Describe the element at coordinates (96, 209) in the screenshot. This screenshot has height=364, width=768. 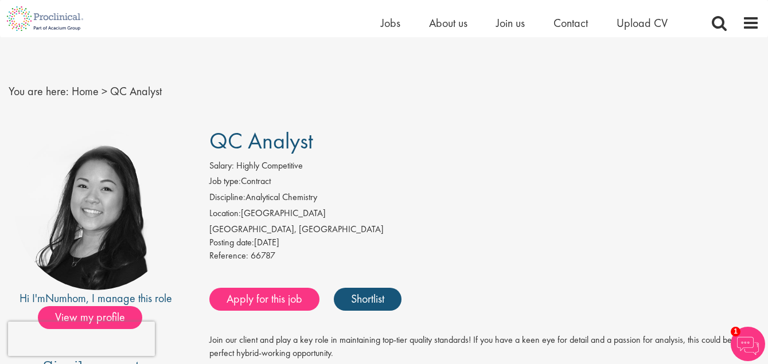
I see `img: imeage of recruiter Numhom Sudsok` at that location.